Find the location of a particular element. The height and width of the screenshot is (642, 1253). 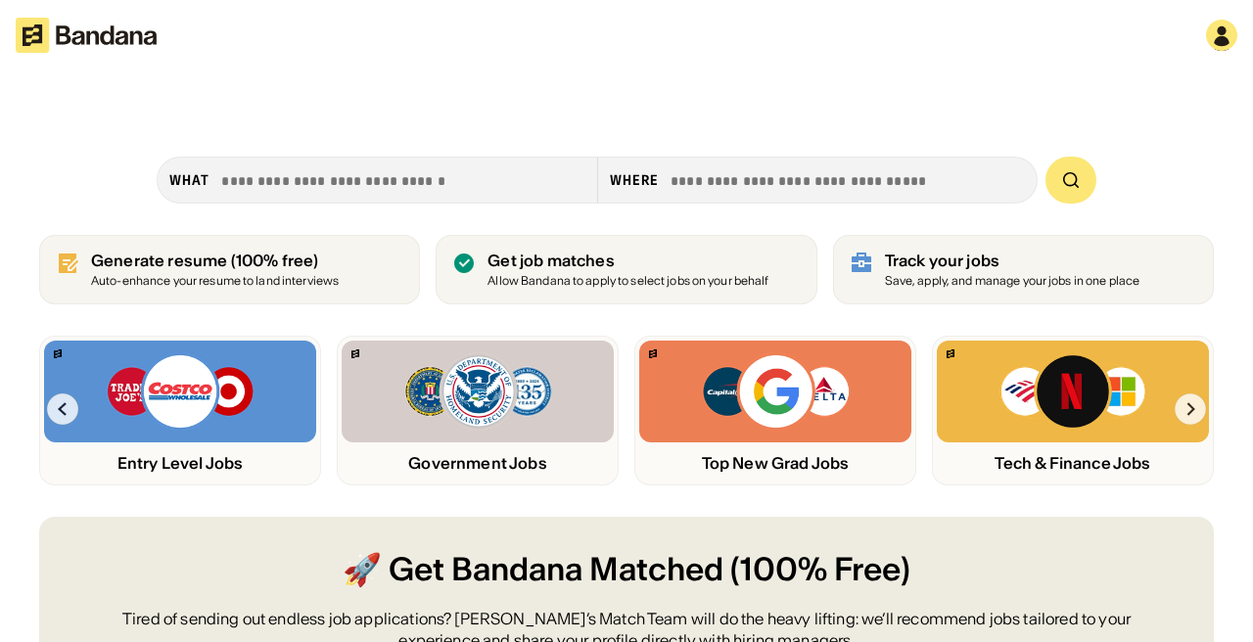

img: FBI, DHS, MWRD logos is located at coordinates (478, 392).